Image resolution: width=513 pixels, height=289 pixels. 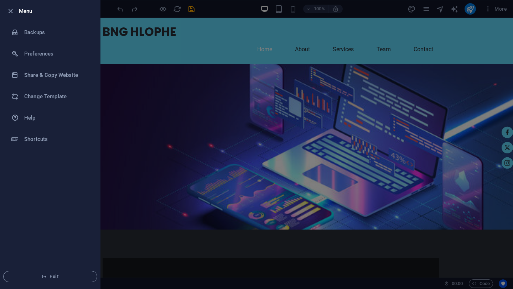 What do you see at coordinates (57, 32) in the screenshot?
I see `h6: Backups` at bounding box center [57, 32].